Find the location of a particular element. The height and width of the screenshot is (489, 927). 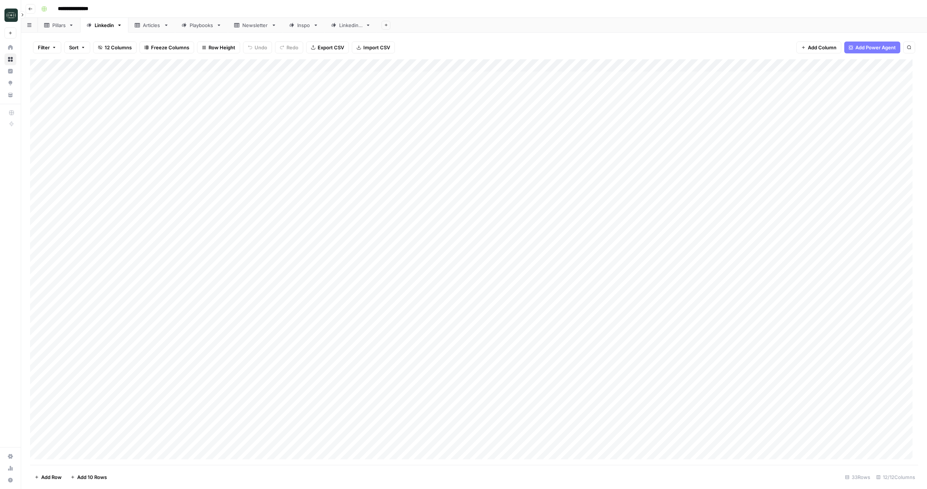

span: Freeze Columns is located at coordinates (170, 47).